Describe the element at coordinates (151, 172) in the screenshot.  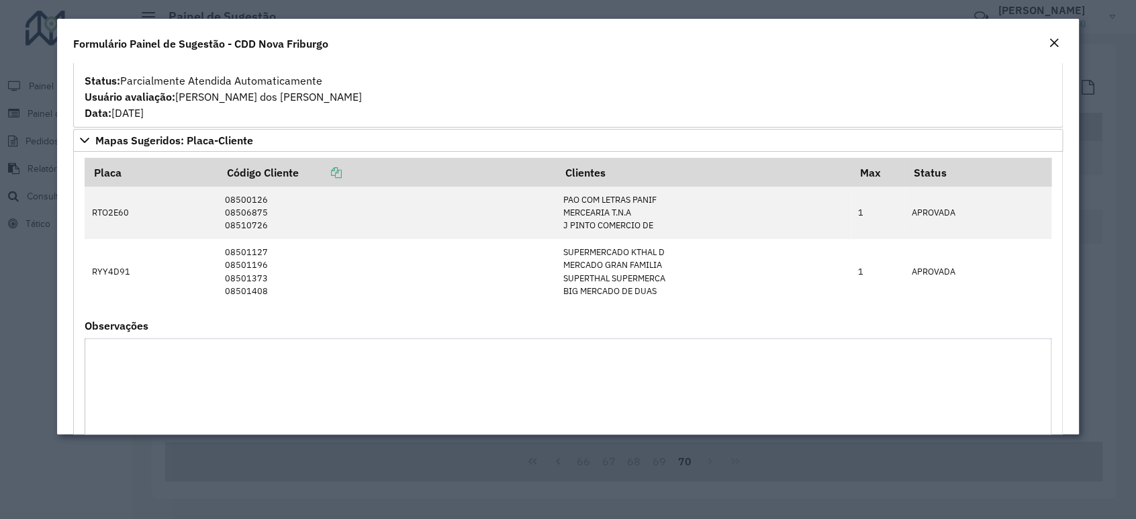
I see `th: Placa` at that location.